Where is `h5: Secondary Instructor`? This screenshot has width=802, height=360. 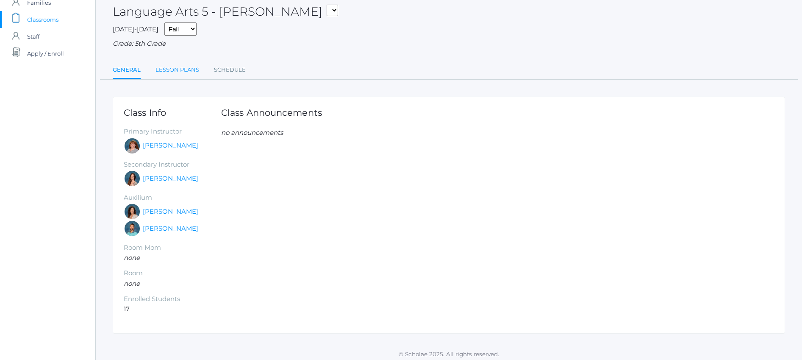
h5: Secondary Instructor is located at coordinates (172, 164).